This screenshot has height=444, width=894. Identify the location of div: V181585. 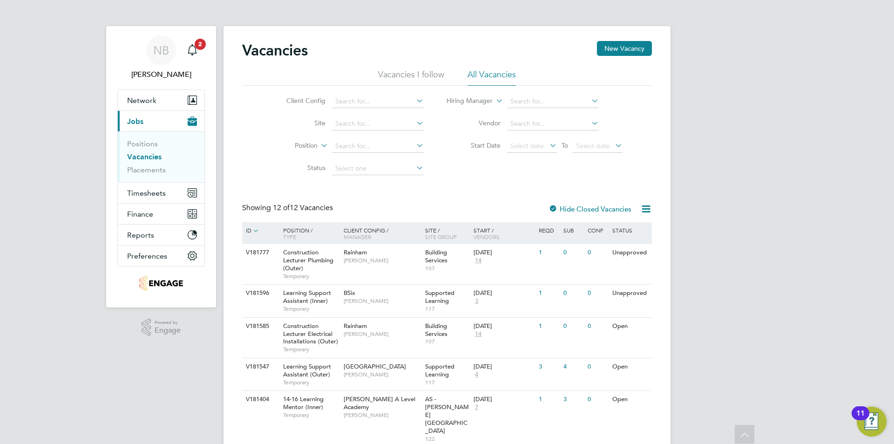
(260, 326).